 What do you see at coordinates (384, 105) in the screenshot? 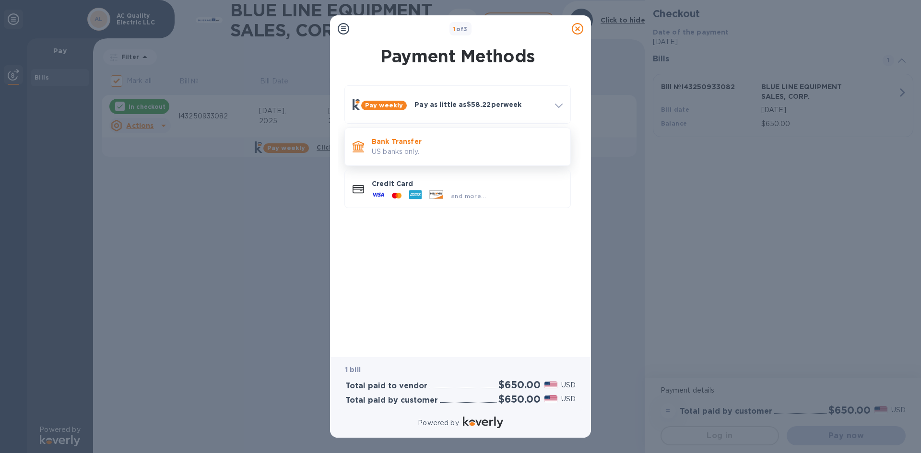
I see `b: Pay weekly` at bounding box center [384, 105].